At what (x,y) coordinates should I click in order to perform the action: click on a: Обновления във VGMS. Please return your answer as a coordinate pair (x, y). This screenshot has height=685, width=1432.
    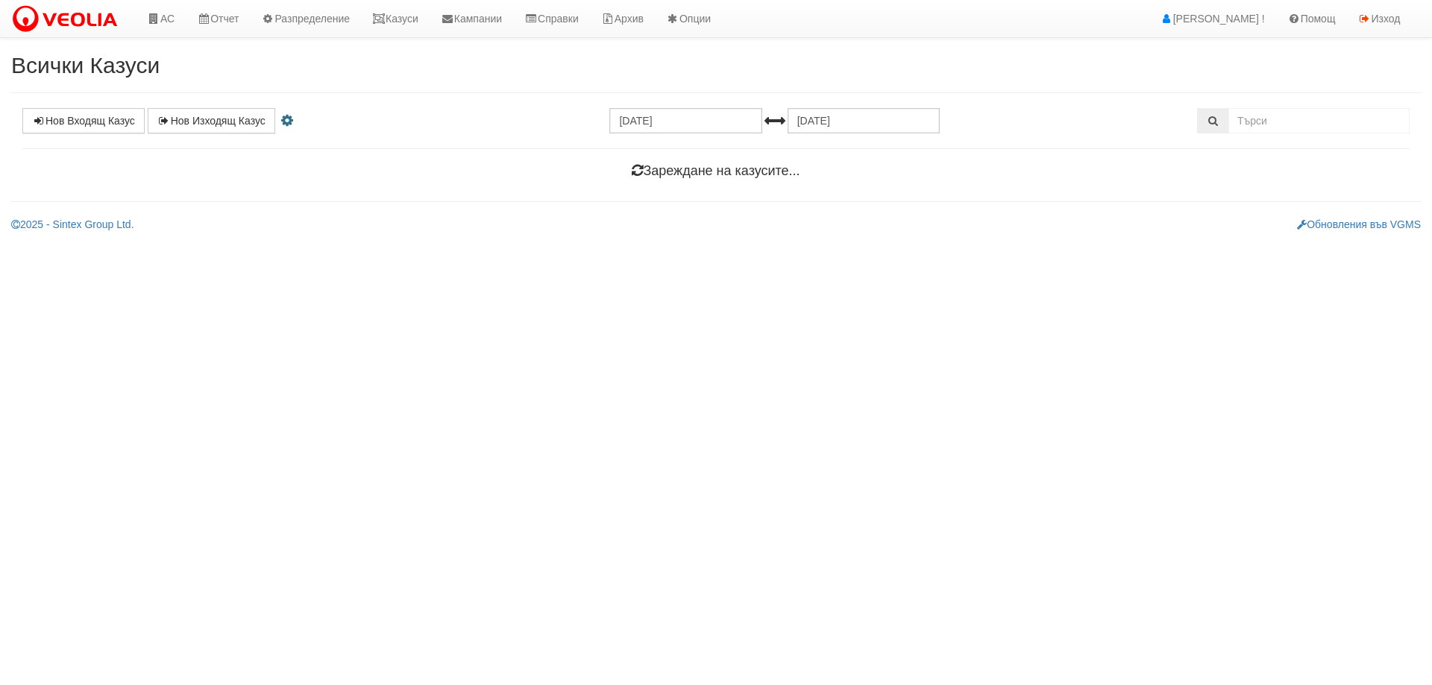
    Looking at the image, I should click on (1359, 224).